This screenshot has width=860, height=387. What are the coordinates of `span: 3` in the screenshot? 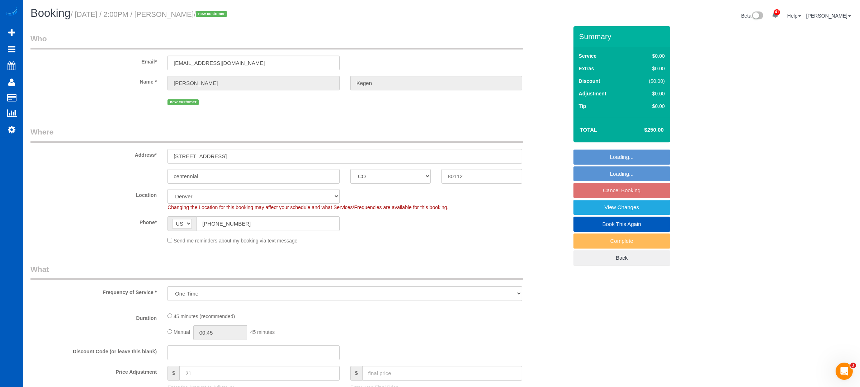 It's located at (853, 366).